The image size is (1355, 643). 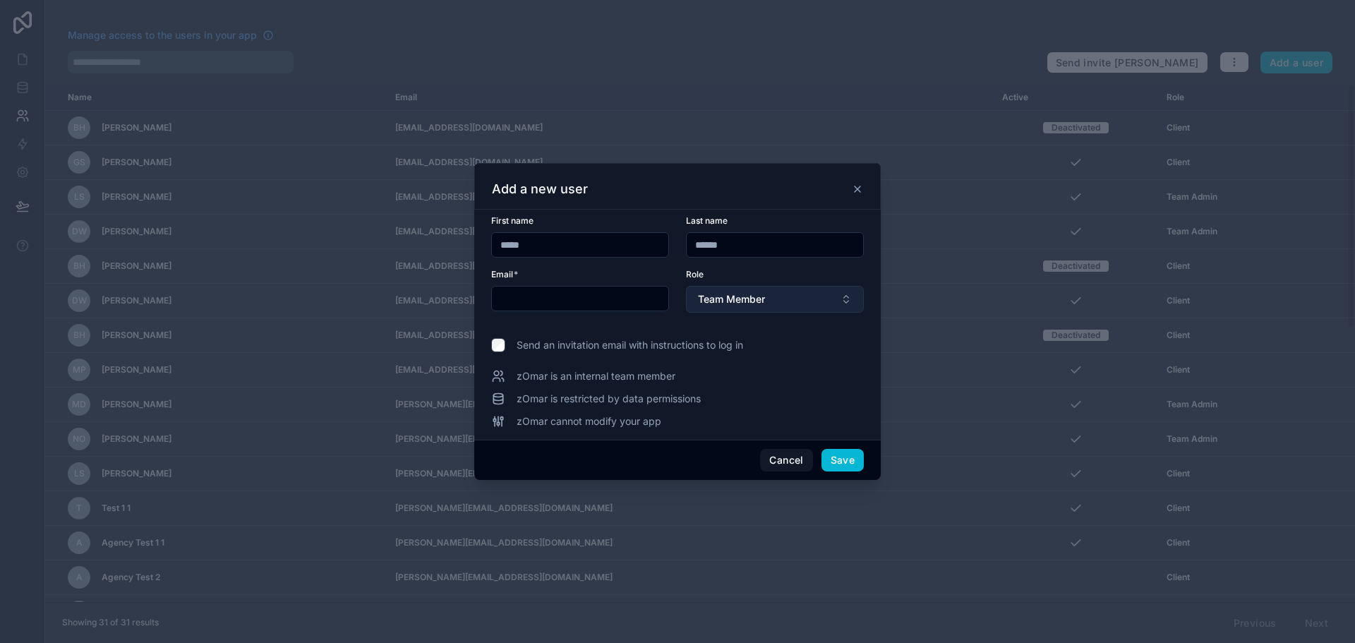 What do you see at coordinates (843, 460) in the screenshot?
I see `button: Save` at bounding box center [843, 460].